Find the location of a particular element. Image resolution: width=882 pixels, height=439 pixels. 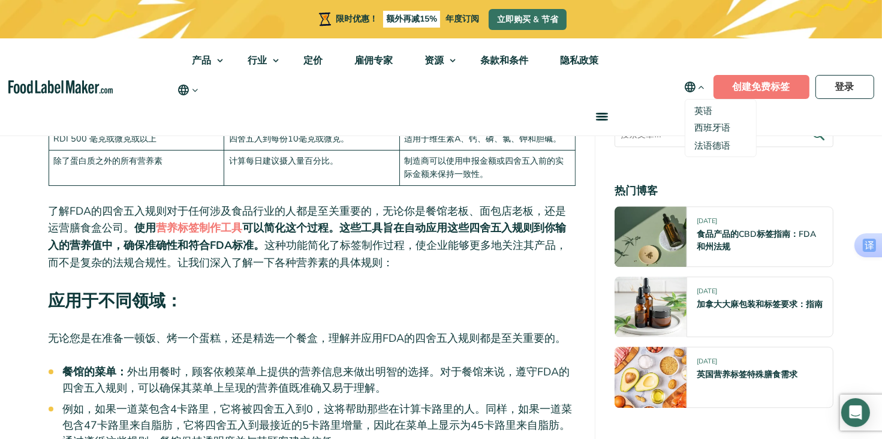

font: 加拿大大麻包装和标签要求：指南 is located at coordinates (760, 304).